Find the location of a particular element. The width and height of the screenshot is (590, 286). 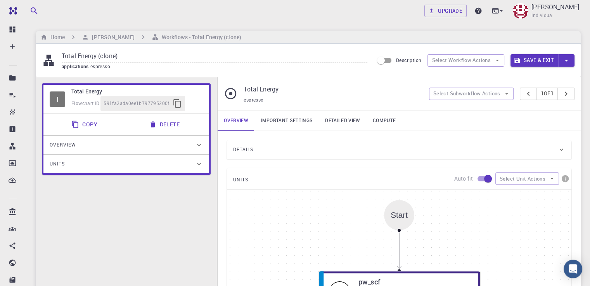

span: Units is located at coordinates (57, 164).